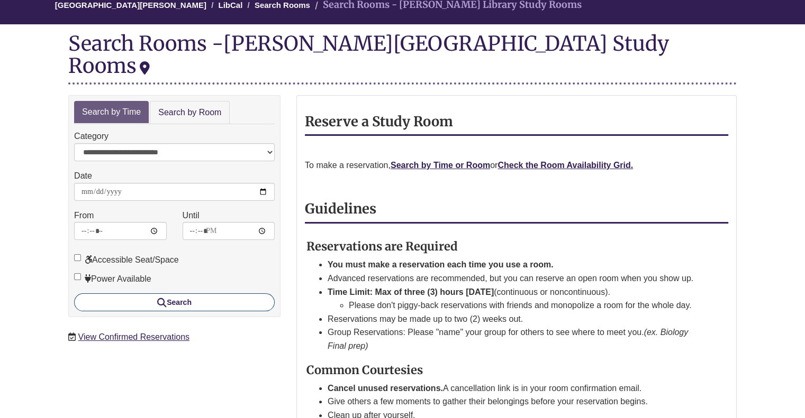  What do you see at coordinates (77, 258) in the screenshot?
I see `input: Accessible Seat/Space` at bounding box center [77, 258].